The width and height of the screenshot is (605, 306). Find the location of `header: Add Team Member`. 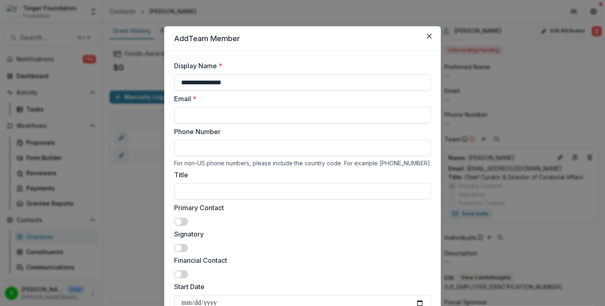

header: Add Team Member is located at coordinates (303, 39).